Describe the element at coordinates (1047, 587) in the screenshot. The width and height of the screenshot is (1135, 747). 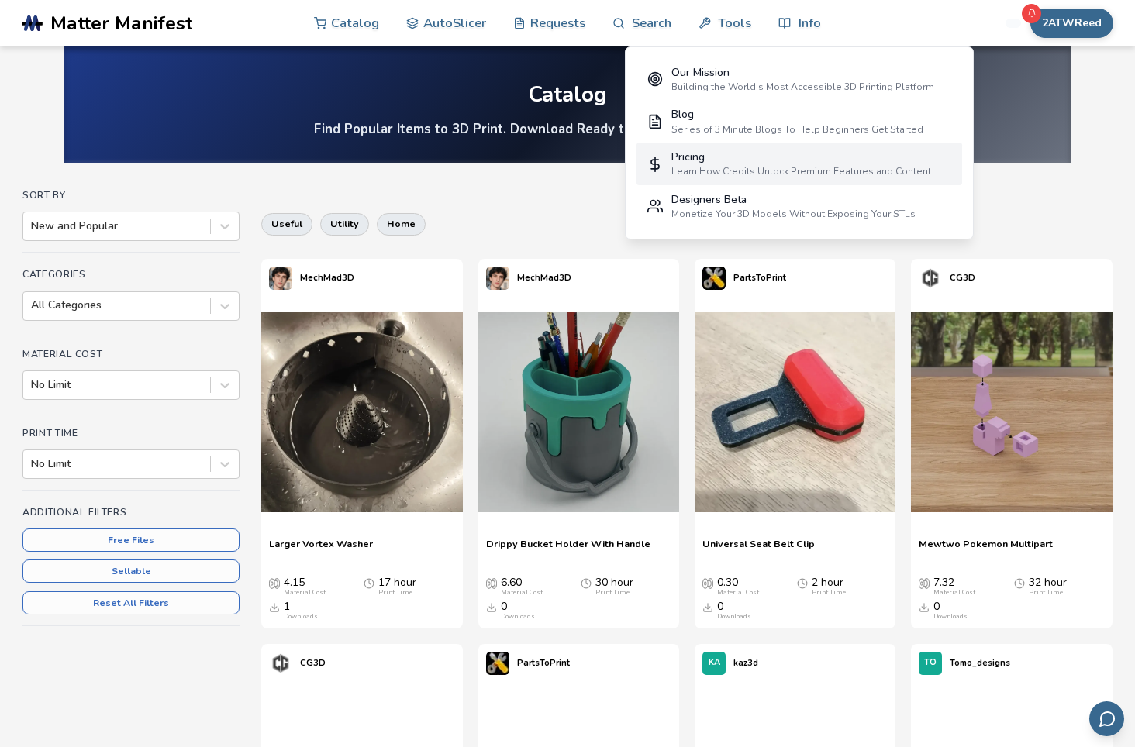
I see `div: 32 hour` at that location.